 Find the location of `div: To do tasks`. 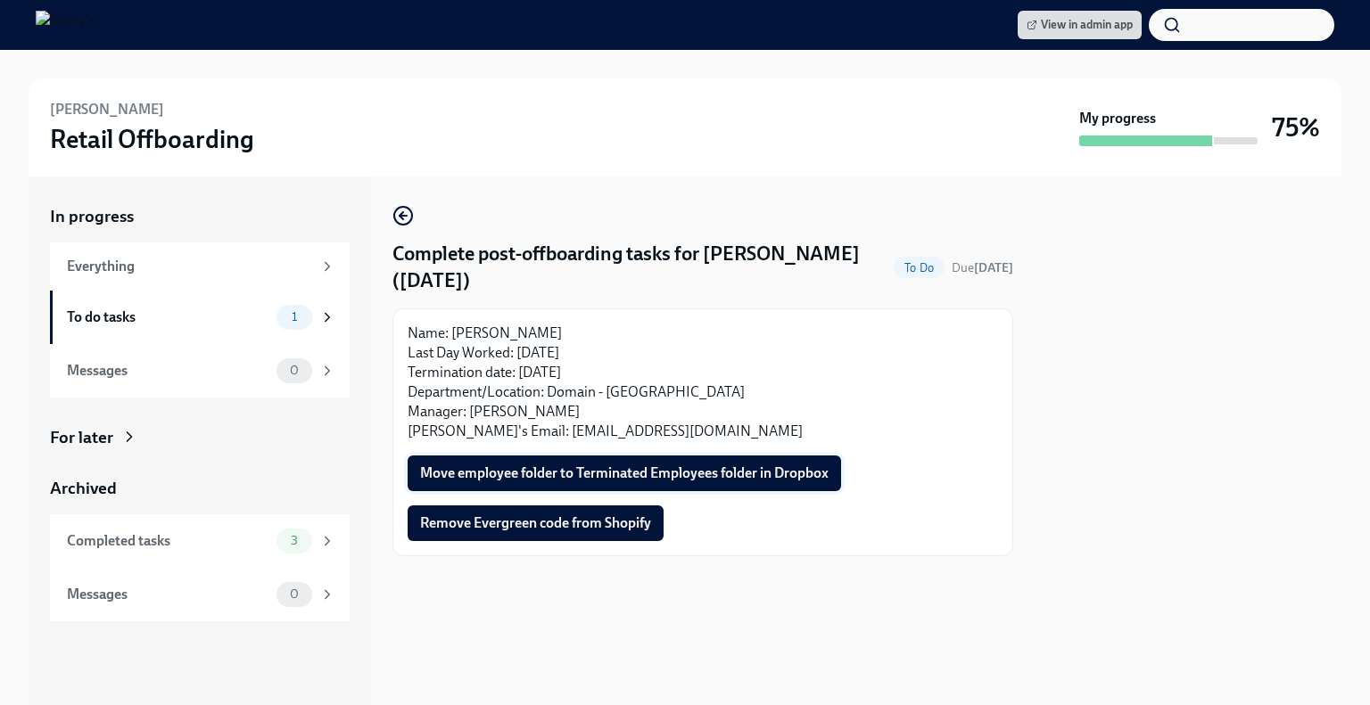

div: To do tasks is located at coordinates (168, 317).